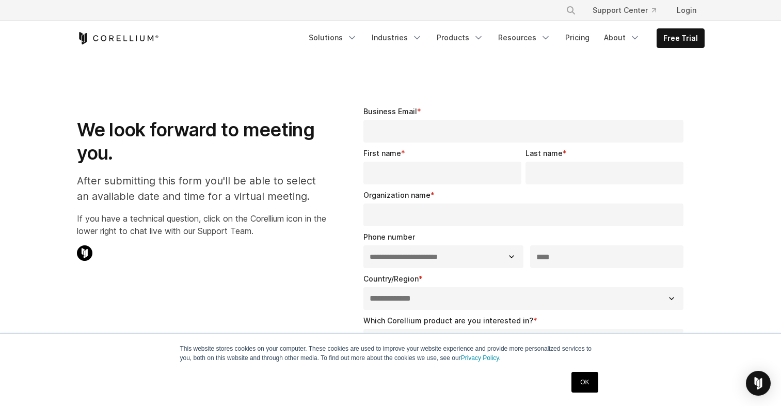  What do you see at coordinates (390, 111) in the screenshot?
I see `span: Business Email` at bounding box center [390, 111].